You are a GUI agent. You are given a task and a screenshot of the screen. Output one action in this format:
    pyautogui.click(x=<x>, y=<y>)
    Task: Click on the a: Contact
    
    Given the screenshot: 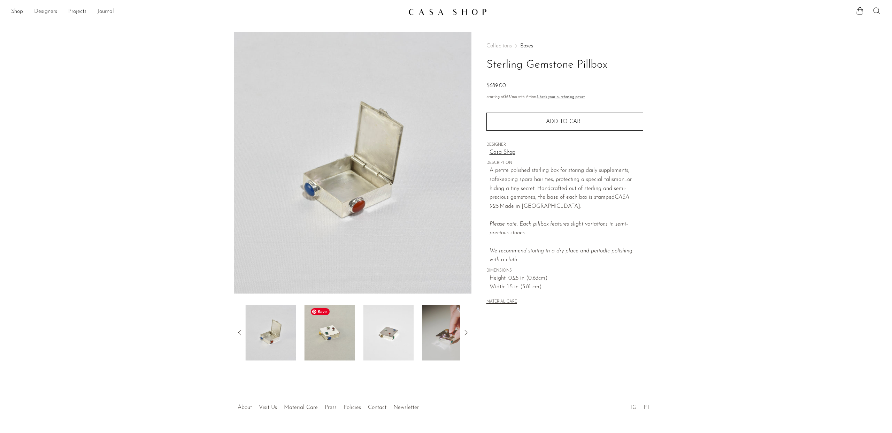 What is the action you would take?
    pyautogui.click(x=377, y=407)
    